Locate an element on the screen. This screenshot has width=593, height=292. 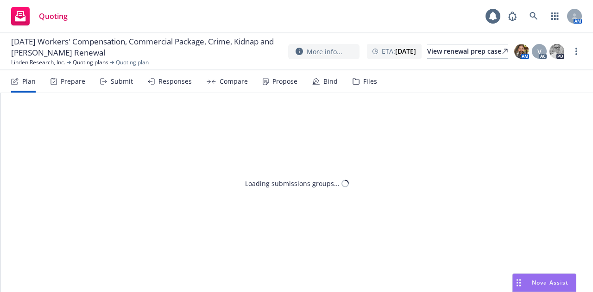
a: Search is located at coordinates (533, 16).